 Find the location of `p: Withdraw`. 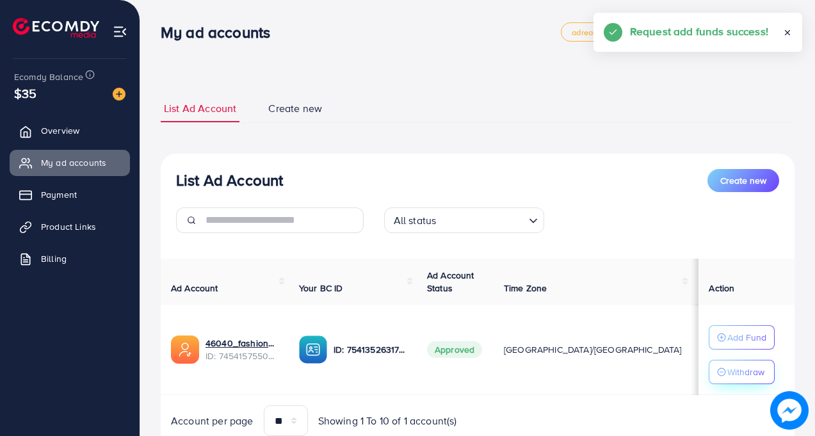

p: Withdraw is located at coordinates (746, 372).